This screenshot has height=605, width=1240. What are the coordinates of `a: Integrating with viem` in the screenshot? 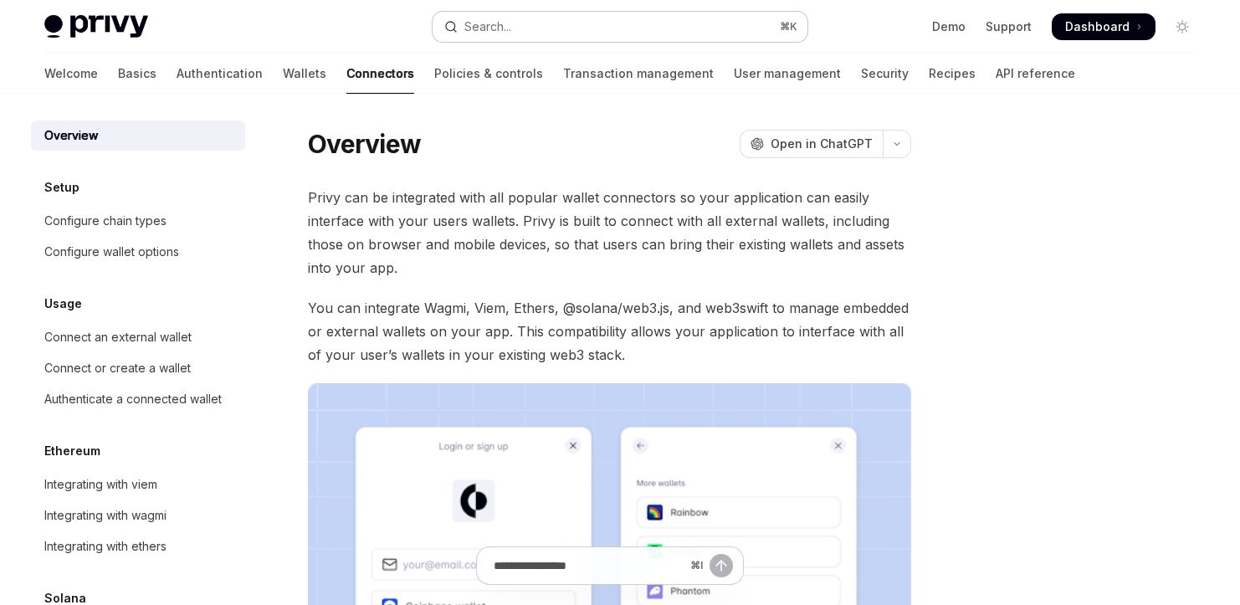 It's located at (138, 484).